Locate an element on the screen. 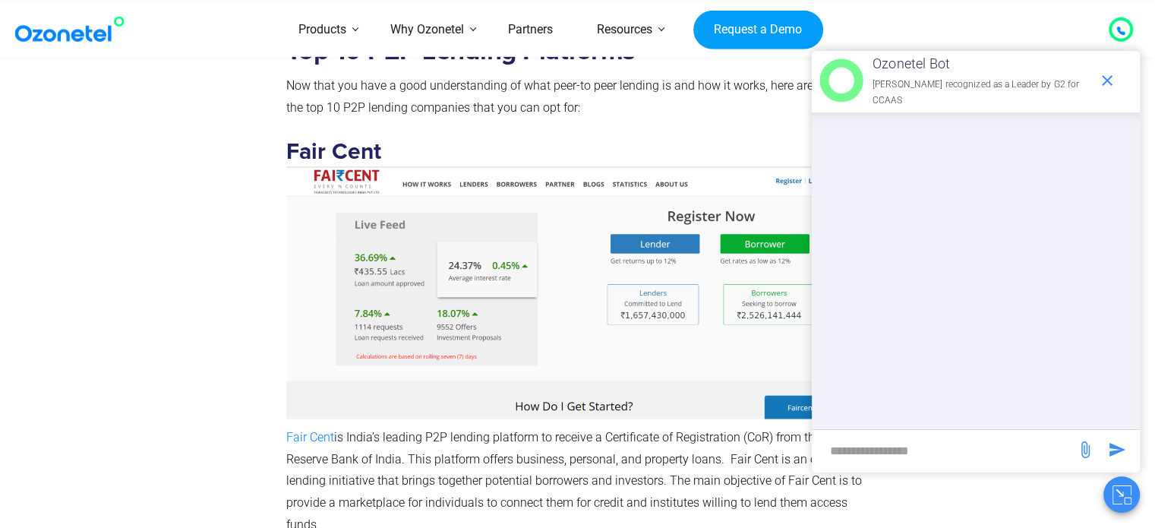 The width and height of the screenshot is (1155, 528). p: Ozonetel Bot is located at coordinates (981, 64).